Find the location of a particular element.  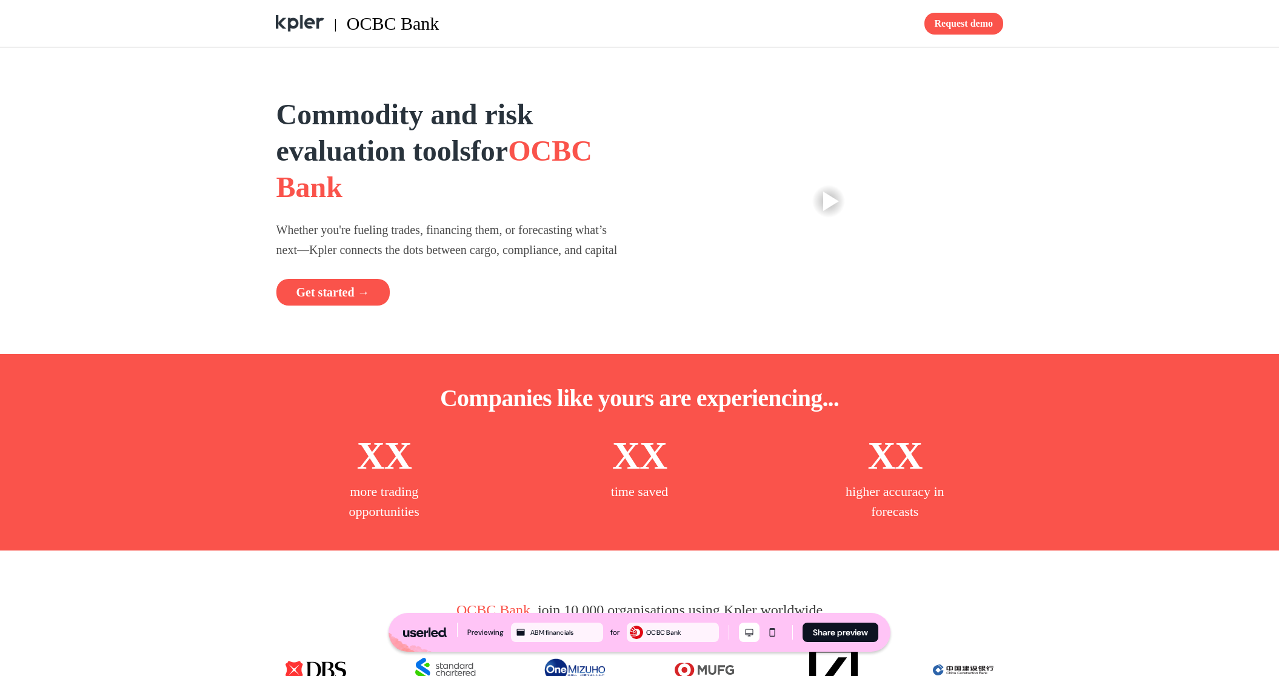

button: Desktop mode is located at coordinates (749, 632).